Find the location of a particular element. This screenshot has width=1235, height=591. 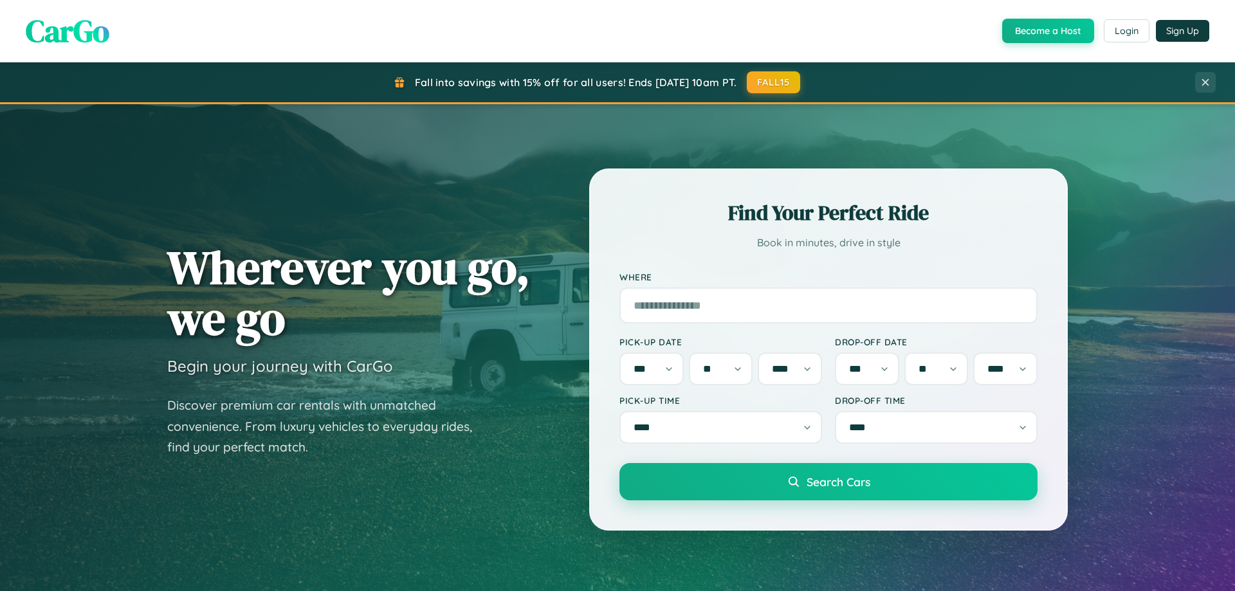

span: Search Cars is located at coordinates (838, 482).